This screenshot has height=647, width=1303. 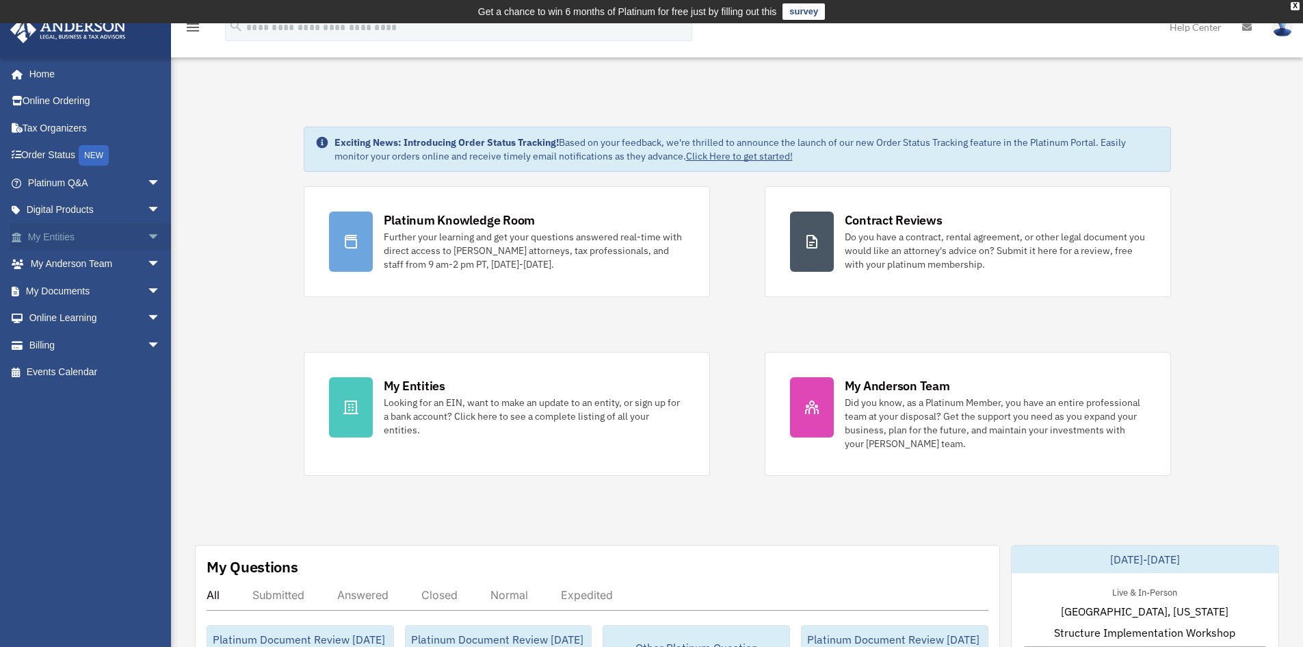 I want to click on div: Did you know, as a Platinum Member, you have an entire professional team at your disposal? Get th..., so click(x=995, y=423).